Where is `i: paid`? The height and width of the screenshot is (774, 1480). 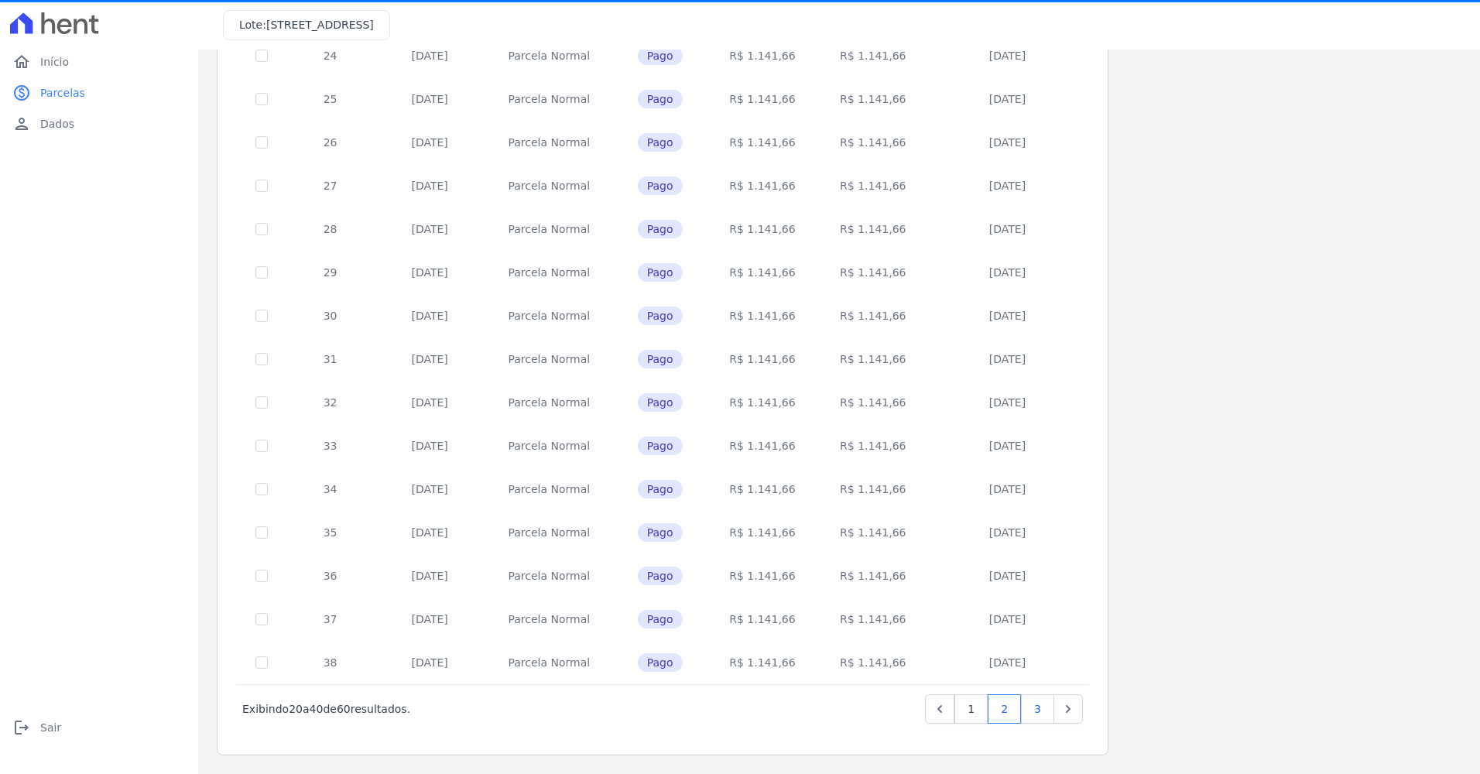 i: paid is located at coordinates (22, 93).